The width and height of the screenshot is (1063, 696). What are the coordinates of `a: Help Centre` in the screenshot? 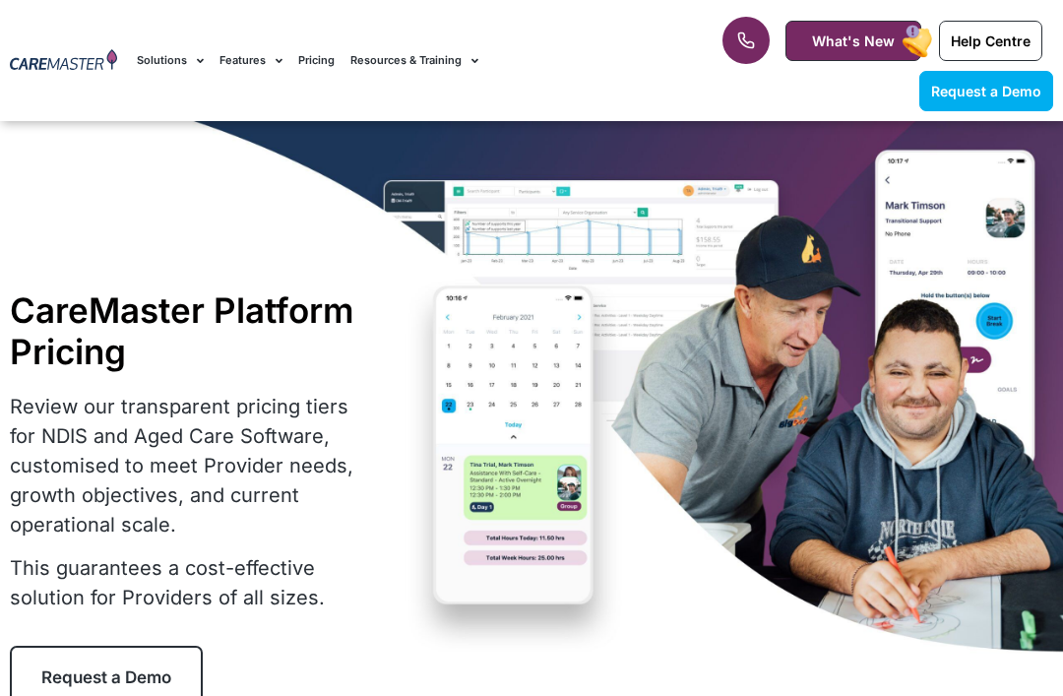 It's located at (990, 40).